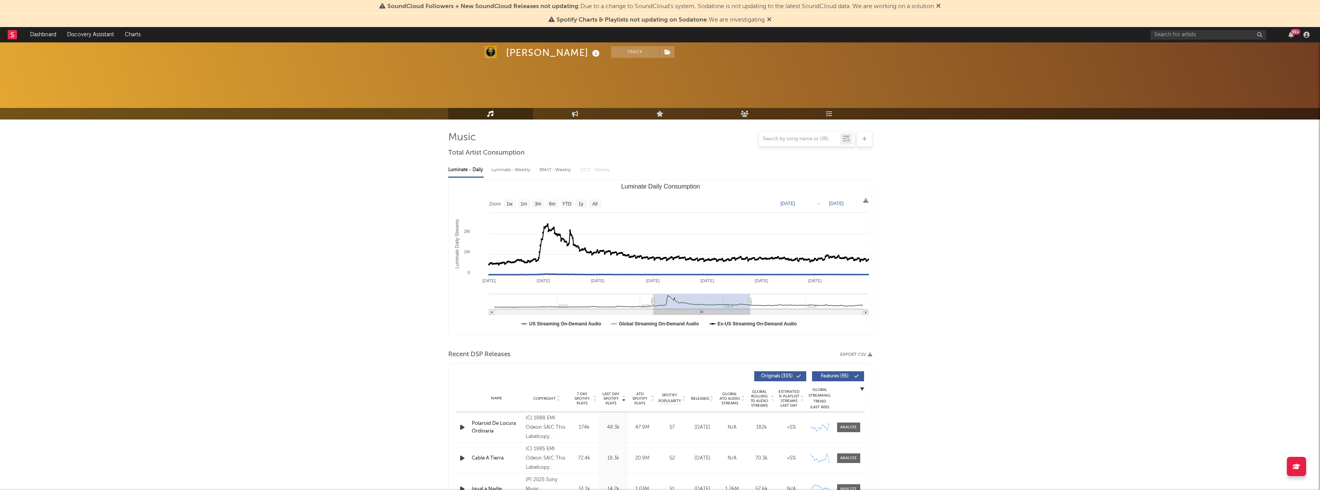  What do you see at coordinates (672, 427) in the screenshot?
I see `div: 57` at bounding box center [672, 427].